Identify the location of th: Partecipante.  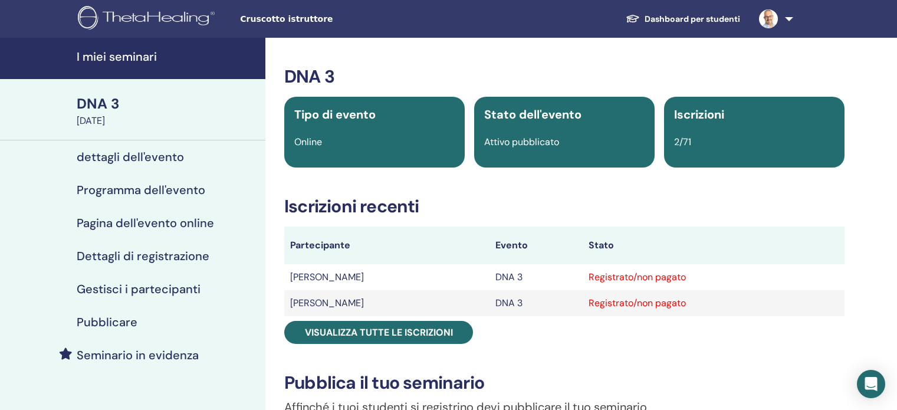
(387, 245).